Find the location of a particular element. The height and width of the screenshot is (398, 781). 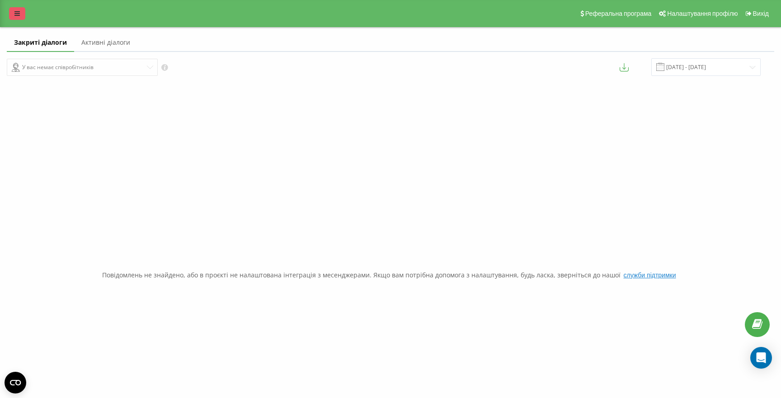

span: Налаштування профілю is located at coordinates (702, 14).